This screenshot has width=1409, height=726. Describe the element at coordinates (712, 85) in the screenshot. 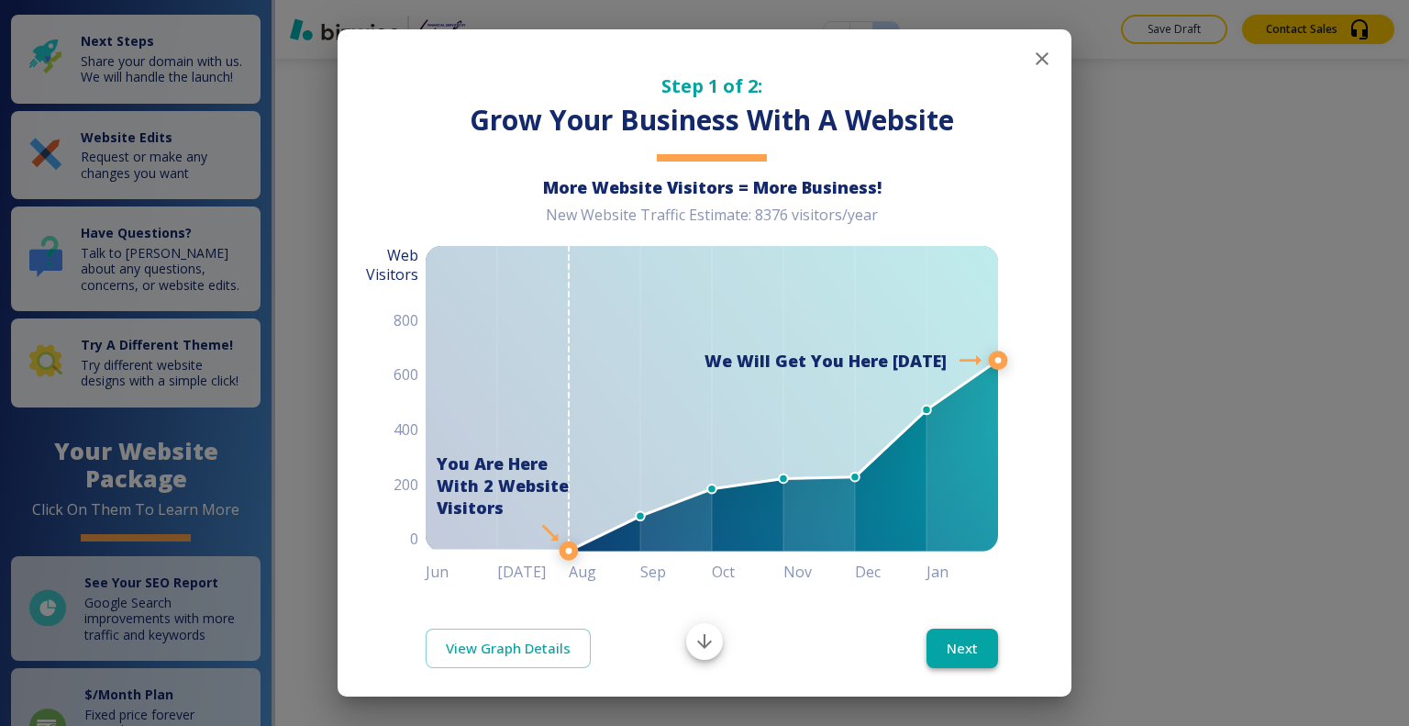

I see `h5: Step 1 of 2:` at that location.